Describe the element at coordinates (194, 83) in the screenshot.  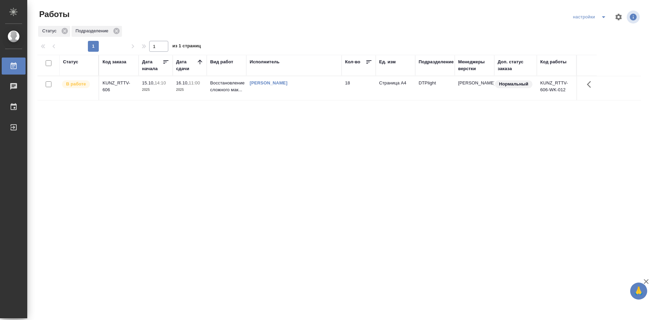
I see `p: 11:00` at that location.